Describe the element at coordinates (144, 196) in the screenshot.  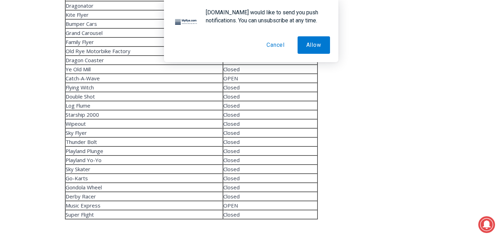
I see `td: Derby Racer` at that location.